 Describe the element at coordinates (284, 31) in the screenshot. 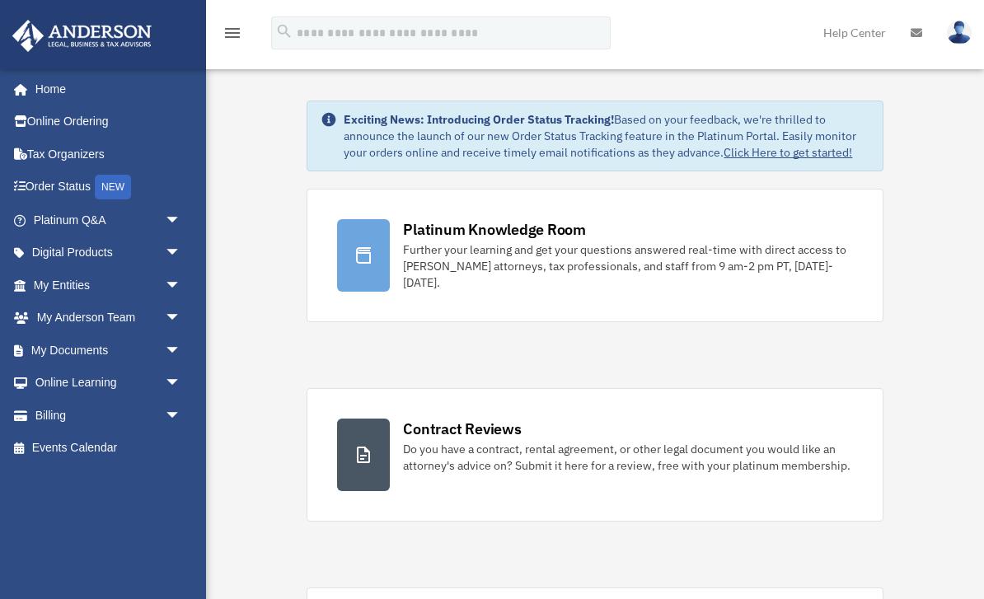

I see `i: search` at that location.